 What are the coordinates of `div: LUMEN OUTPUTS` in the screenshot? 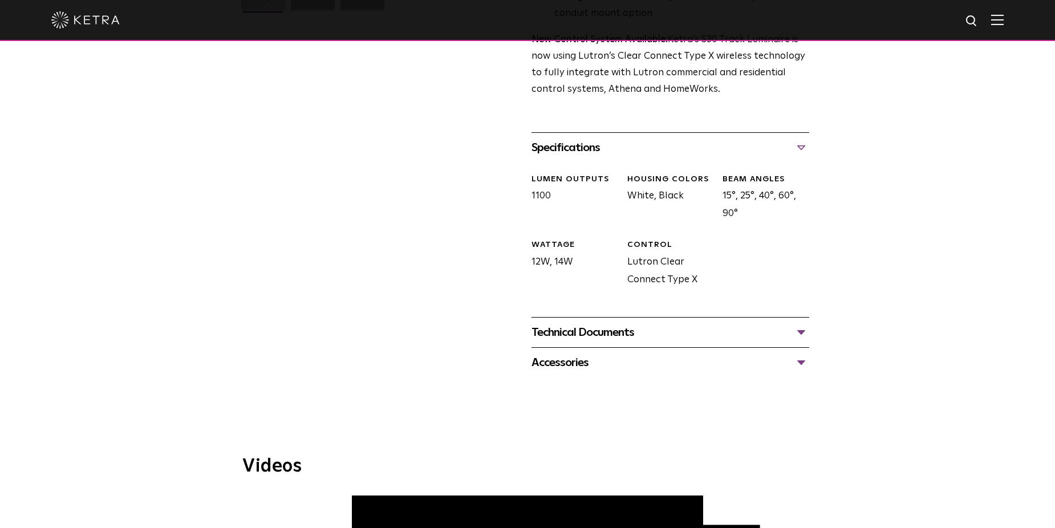 It's located at (575, 180).